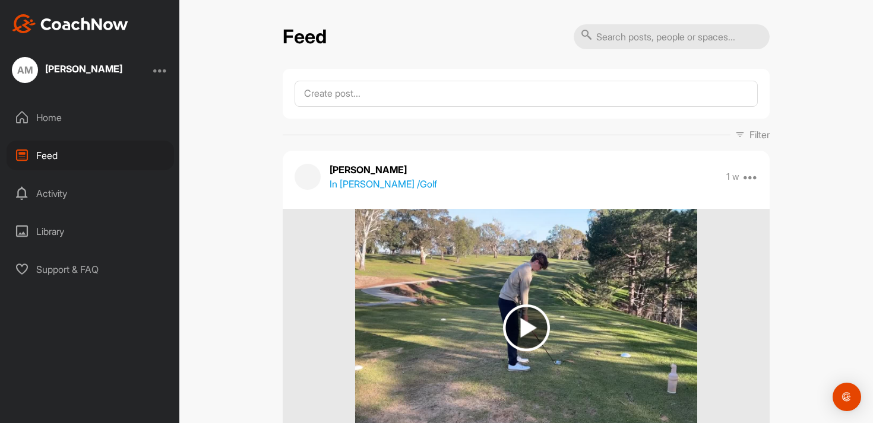  What do you see at coordinates (25, 70) in the screenshot?
I see `div: AM` at bounding box center [25, 70].